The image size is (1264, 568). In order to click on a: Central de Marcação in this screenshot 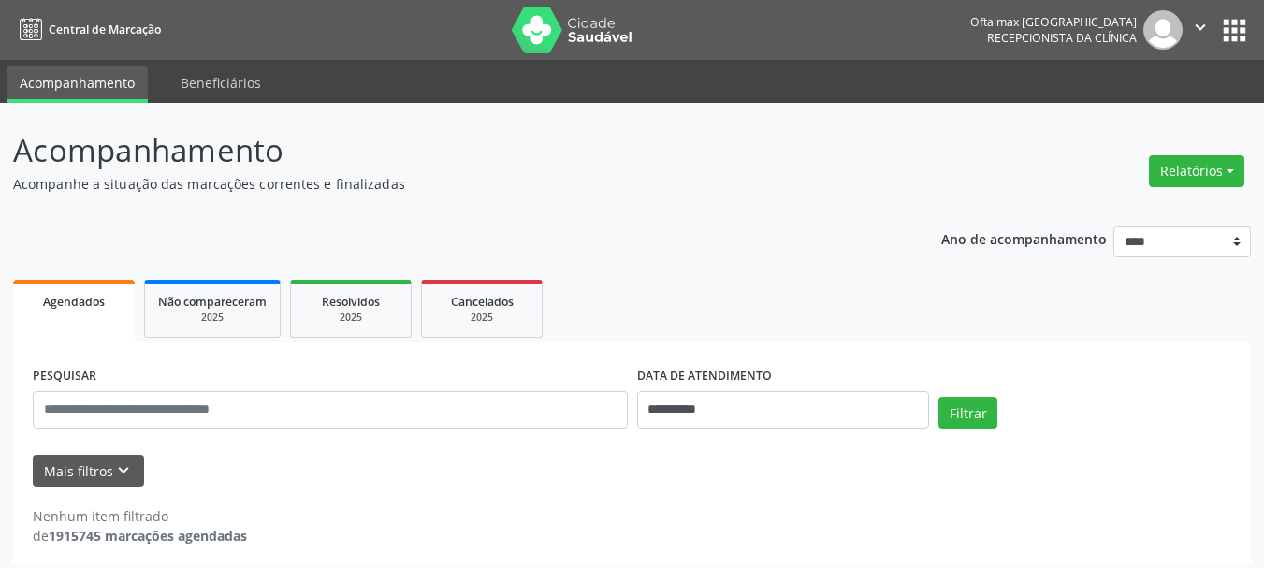, I will do `click(87, 29)`.